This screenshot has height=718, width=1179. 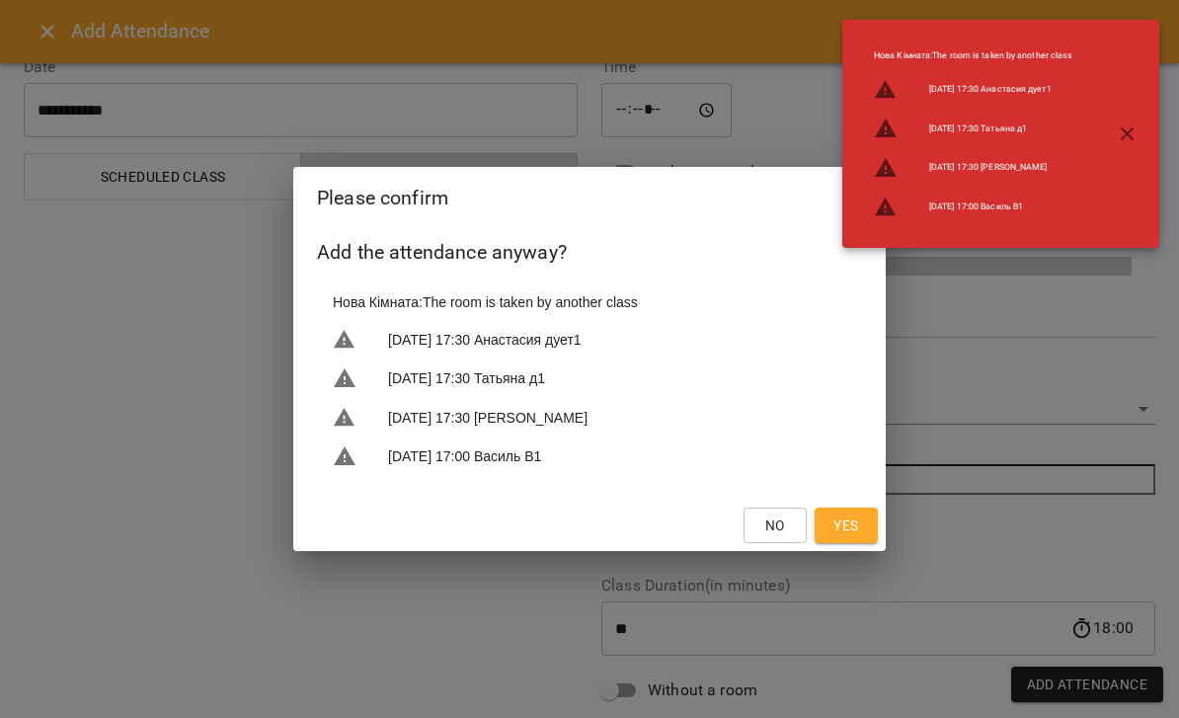 What do you see at coordinates (846, 526) in the screenshot?
I see `span: Yes` at bounding box center [846, 526].